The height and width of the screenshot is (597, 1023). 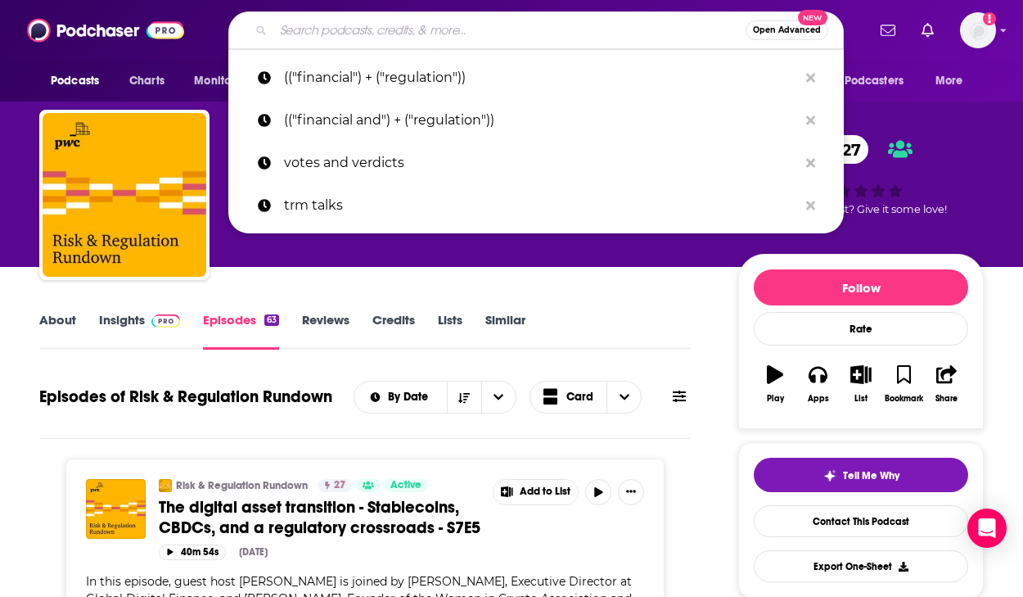 I want to click on div: Apps, so click(x=818, y=399).